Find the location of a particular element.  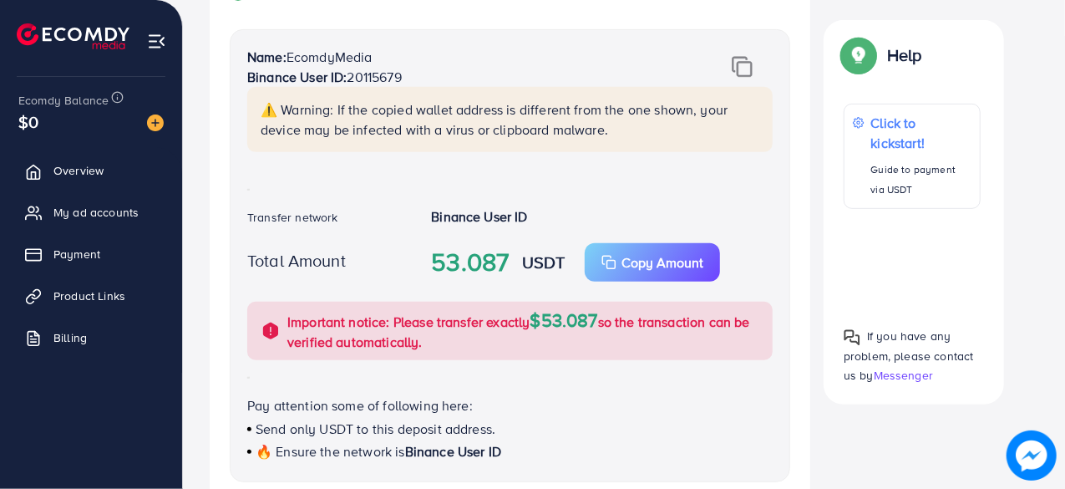

strong: Name: is located at coordinates (267, 57).